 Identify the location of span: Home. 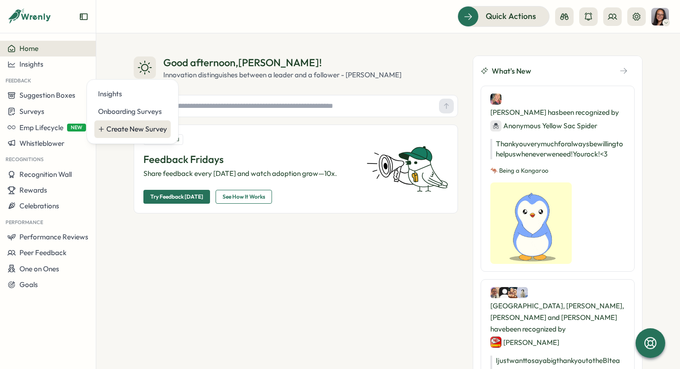
(29, 48).